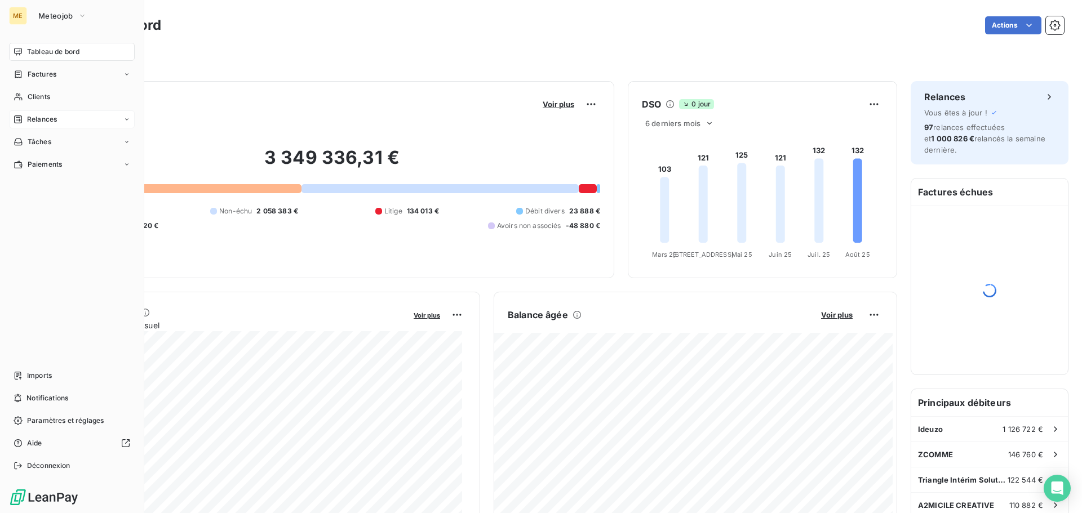  What do you see at coordinates (236, 211) in the screenshot?
I see `span: Non-échu` at bounding box center [236, 211].